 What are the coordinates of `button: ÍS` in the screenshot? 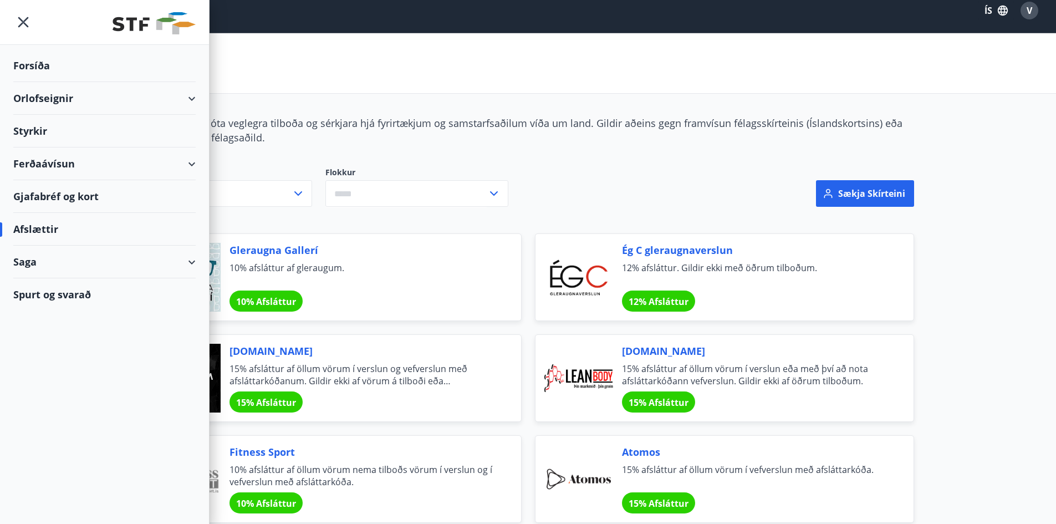 It's located at (996, 11).